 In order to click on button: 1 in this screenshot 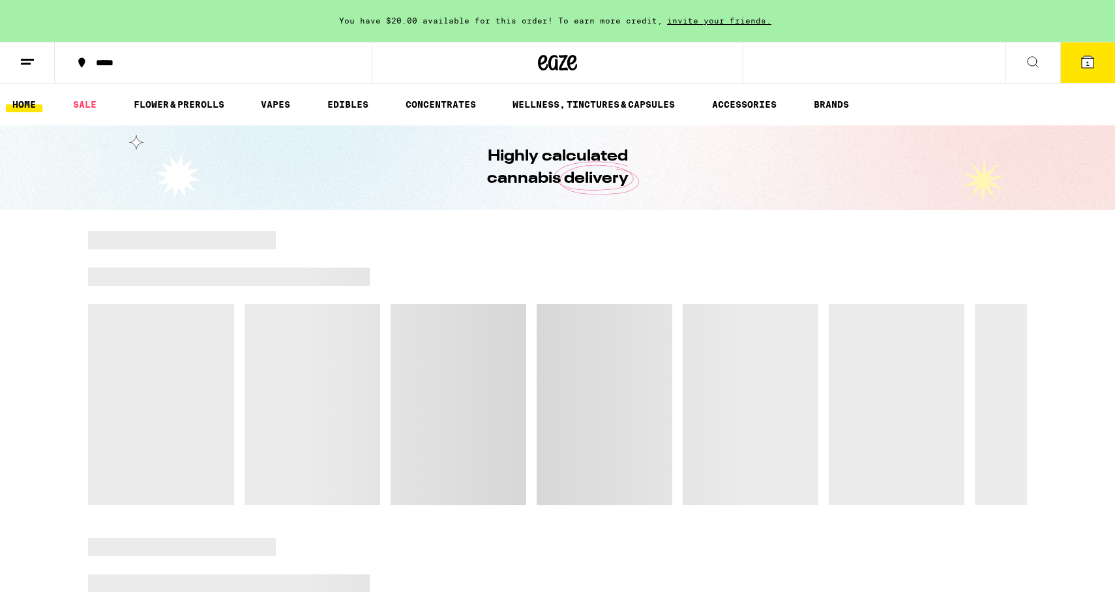, I will do `click(1088, 63)`.